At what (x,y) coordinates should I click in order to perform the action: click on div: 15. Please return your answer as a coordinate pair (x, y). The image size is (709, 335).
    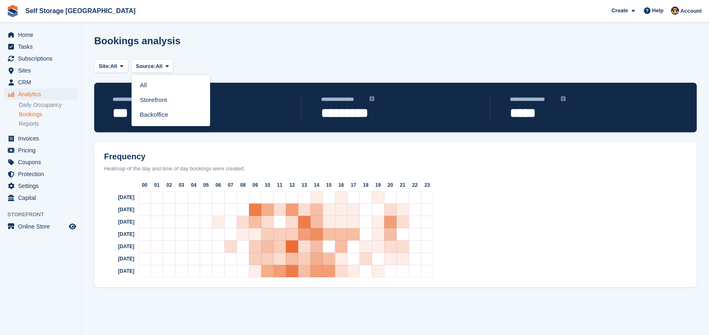
    Looking at the image, I should click on (329, 185).